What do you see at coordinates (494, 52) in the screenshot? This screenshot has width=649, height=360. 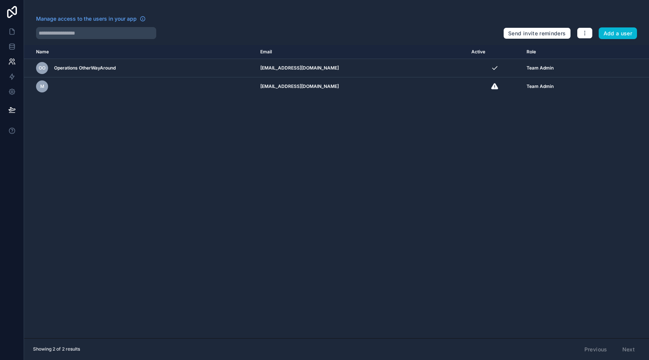 I see `th: Active` at bounding box center [494, 52].